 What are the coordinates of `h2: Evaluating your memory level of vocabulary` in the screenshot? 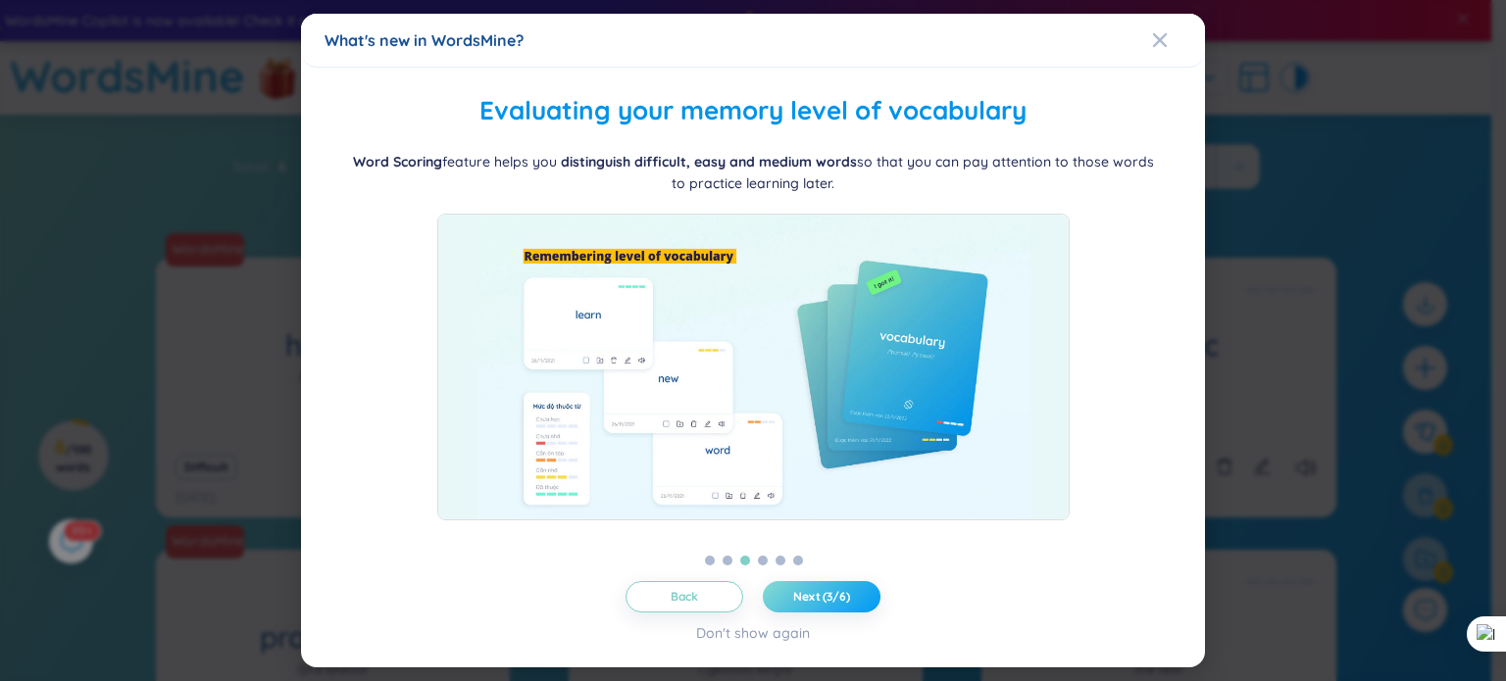 It's located at (753, 111).